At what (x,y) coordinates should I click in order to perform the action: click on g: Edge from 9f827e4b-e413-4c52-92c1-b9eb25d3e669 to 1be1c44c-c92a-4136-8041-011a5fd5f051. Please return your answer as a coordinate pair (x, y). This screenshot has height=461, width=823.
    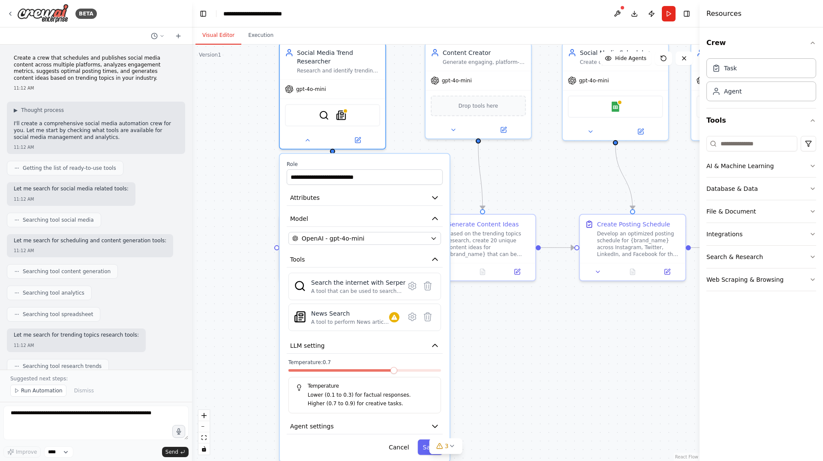
    Looking at the image, I should click on (707, 247).